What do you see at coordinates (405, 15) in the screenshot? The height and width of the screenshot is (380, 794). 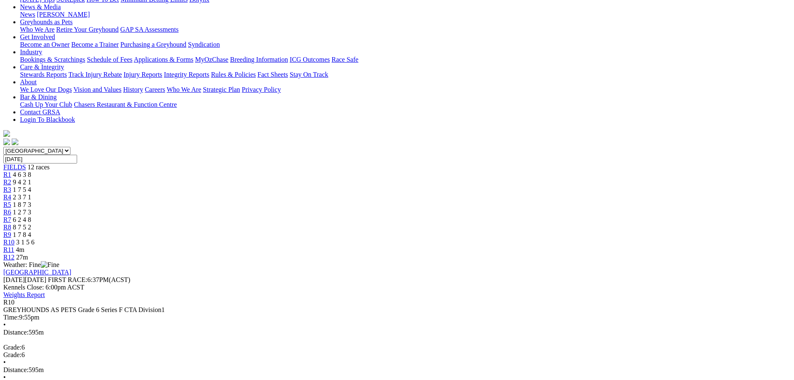 I see `div: News & Media` at bounding box center [405, 15].